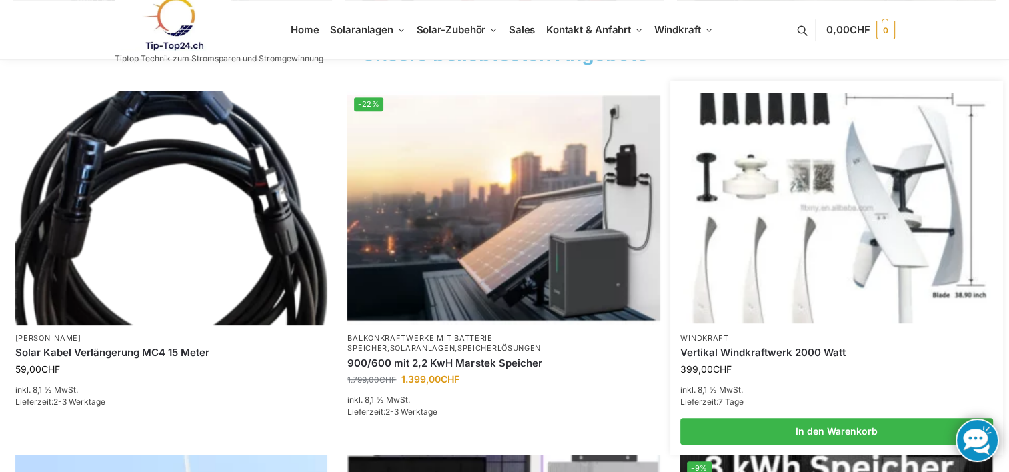  What do you see at coordinates (171, 353) in the screenshot?
I see `a: Solar Kabel Verlängerung MC4 15 Meter` at bounding box center [171, 353].